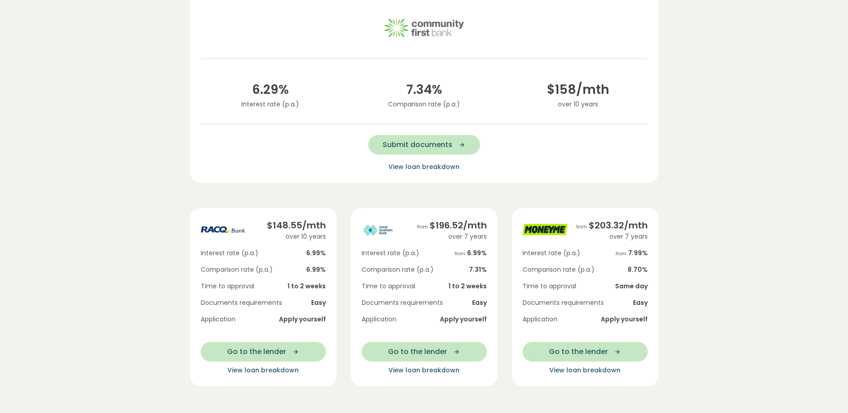 This screenshot has height=413, width=848. What do you see at coordinates (631, 286) in the screenshot?
I see `span: Same day` at bounding box center [631, 286].